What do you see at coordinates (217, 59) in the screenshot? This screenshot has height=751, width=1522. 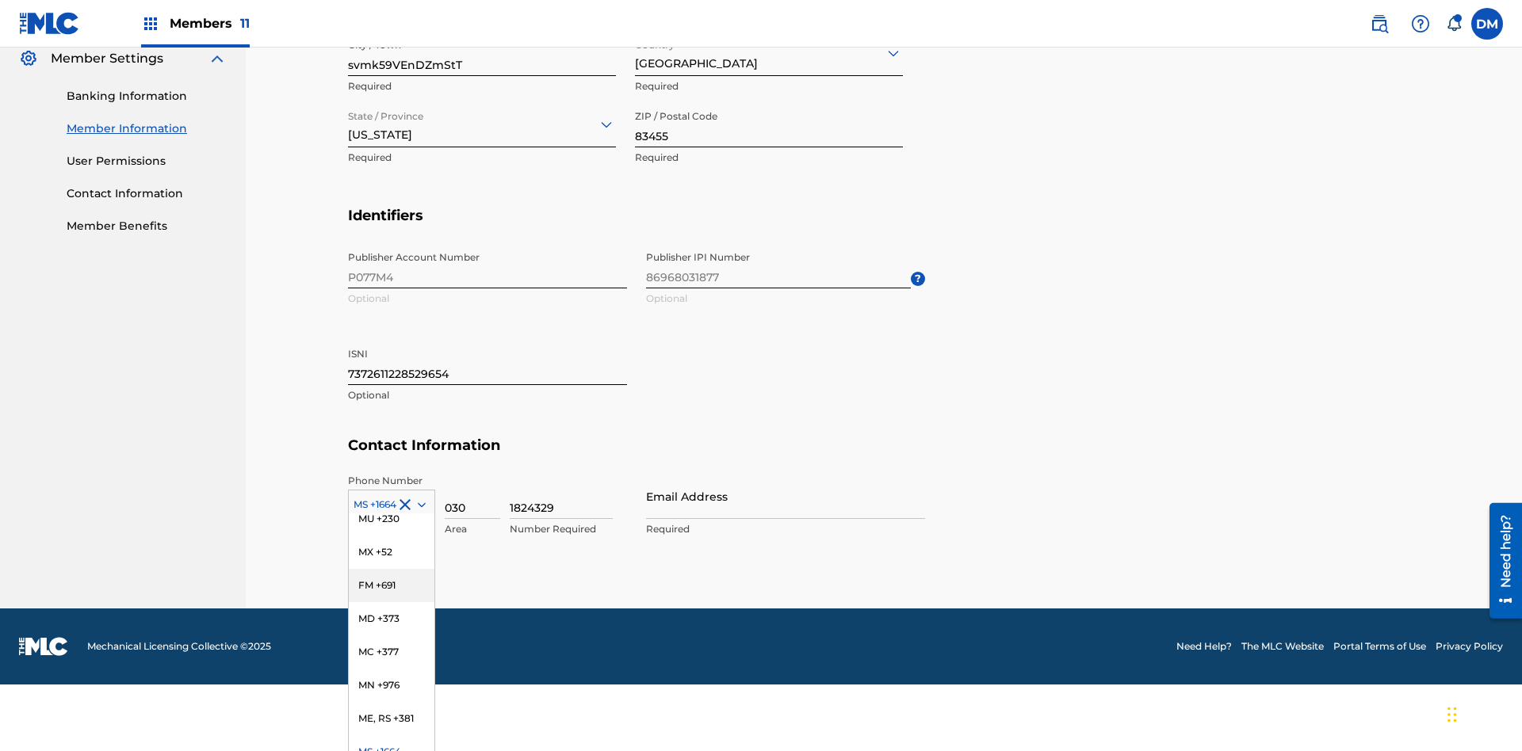 I see `img: expand` at bounding box center [217, 59].